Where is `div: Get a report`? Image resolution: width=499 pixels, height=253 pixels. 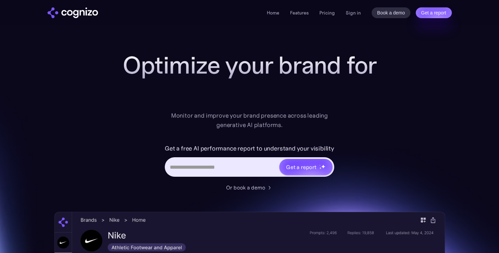
div: Get a report is located at coordinates (301, 167).